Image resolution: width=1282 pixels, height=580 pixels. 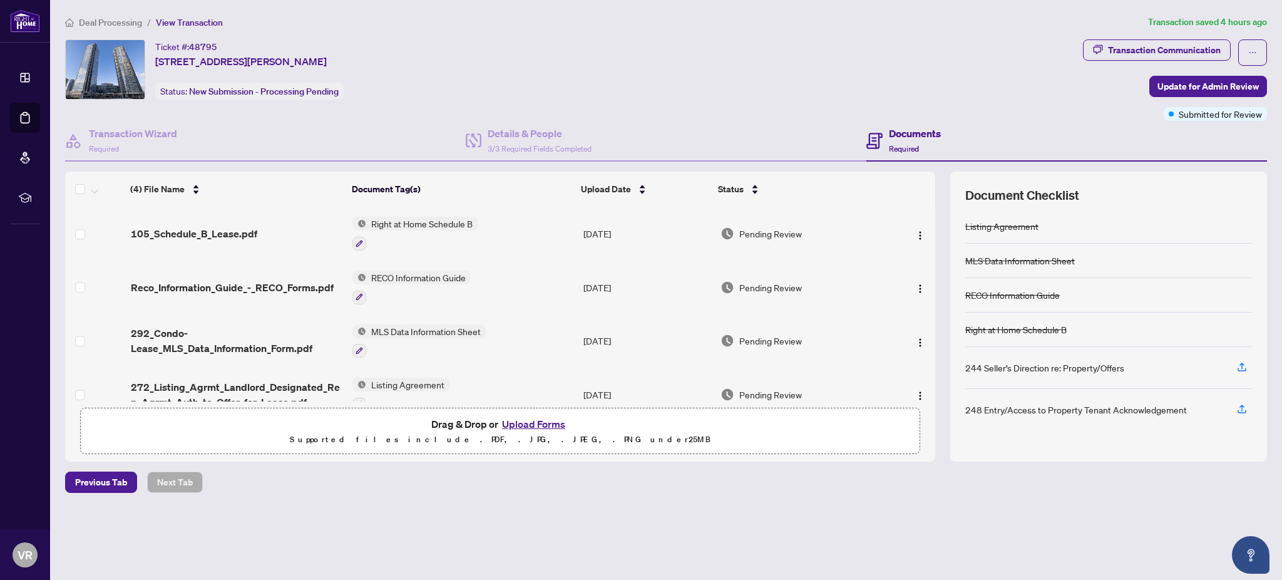 What do you see at coordinates (539, 133) in the screenshot?
I see `h4: Details & People` at bounding box center [539, 133].